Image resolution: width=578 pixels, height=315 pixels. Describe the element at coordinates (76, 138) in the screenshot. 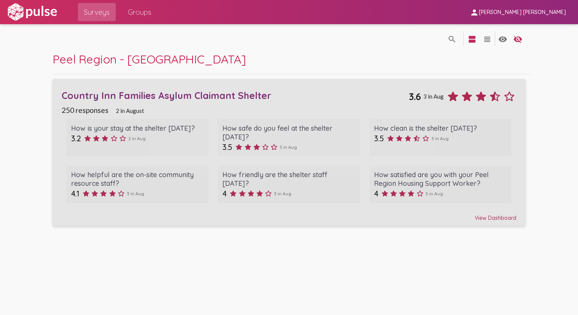

I see `span: 3.2` at that location.